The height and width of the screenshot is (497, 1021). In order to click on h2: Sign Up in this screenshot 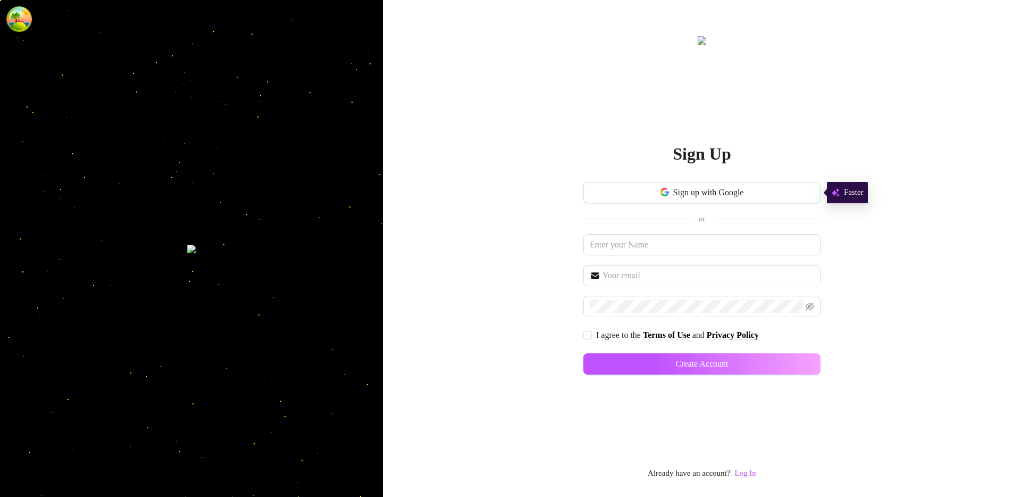, I will do `click(701, 154)`.